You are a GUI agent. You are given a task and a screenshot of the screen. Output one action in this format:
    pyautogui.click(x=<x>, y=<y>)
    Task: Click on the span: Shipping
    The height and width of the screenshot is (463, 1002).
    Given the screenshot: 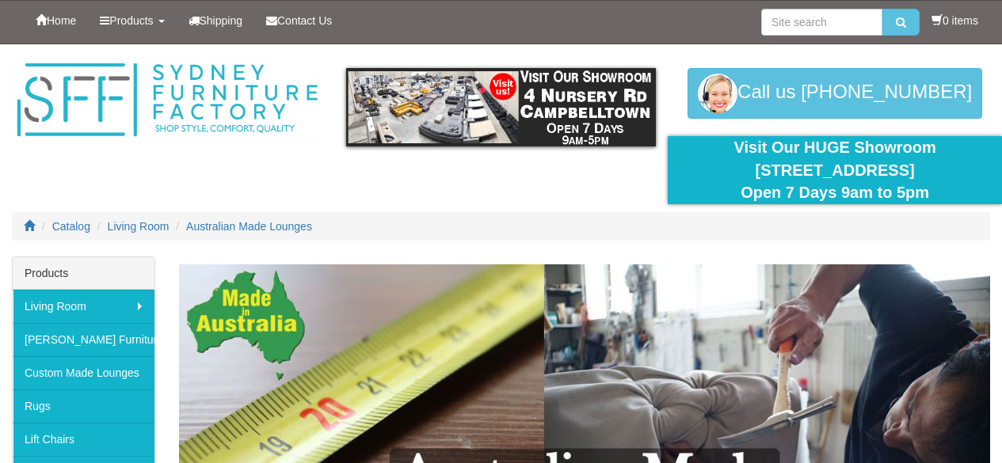 What is the action you would take?
    pyautogui.click(x=221, y=21)
    